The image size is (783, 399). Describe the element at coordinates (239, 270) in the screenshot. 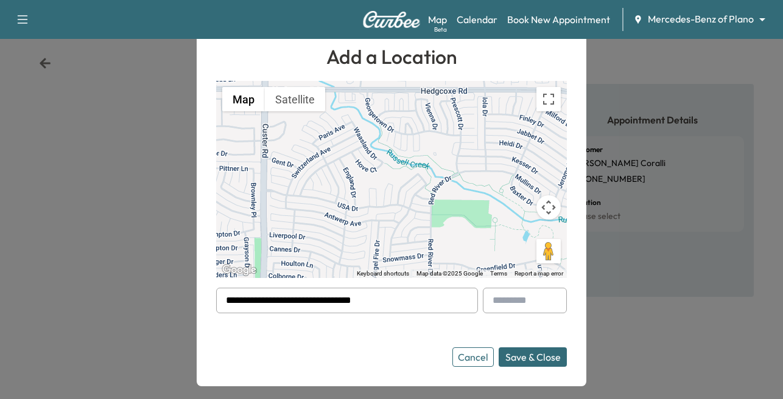

I see `img: Google` at that location.